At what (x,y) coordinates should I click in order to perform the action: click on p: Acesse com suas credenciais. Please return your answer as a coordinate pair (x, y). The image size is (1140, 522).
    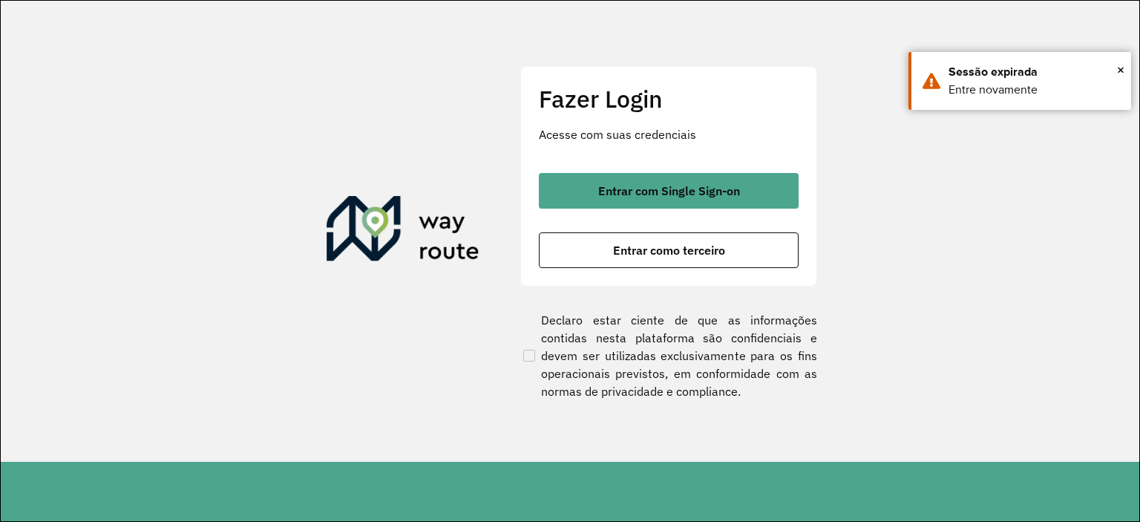
    Looking at the image, I should click on (669, 134).